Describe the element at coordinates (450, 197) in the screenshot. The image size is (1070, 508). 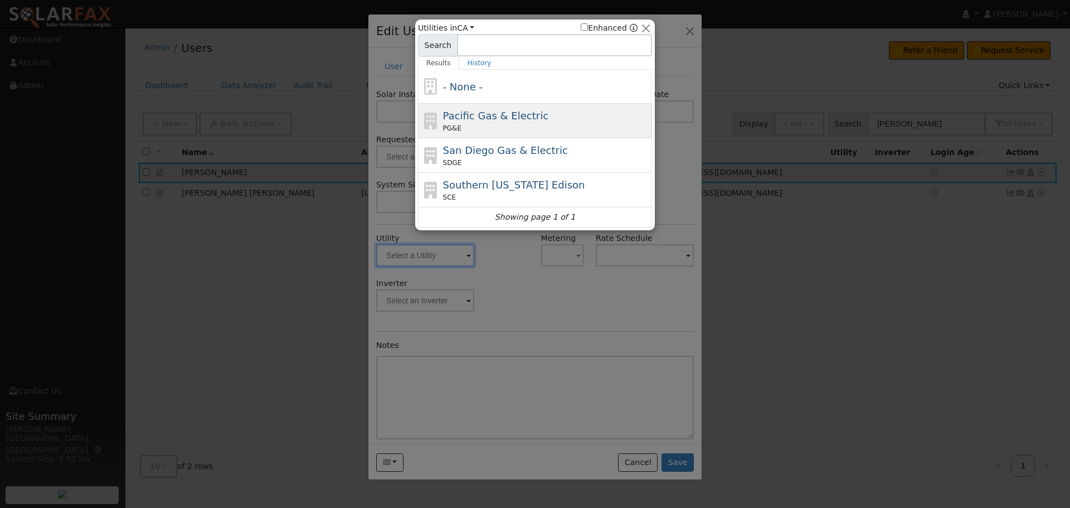
I see `span: SCE` at that location.